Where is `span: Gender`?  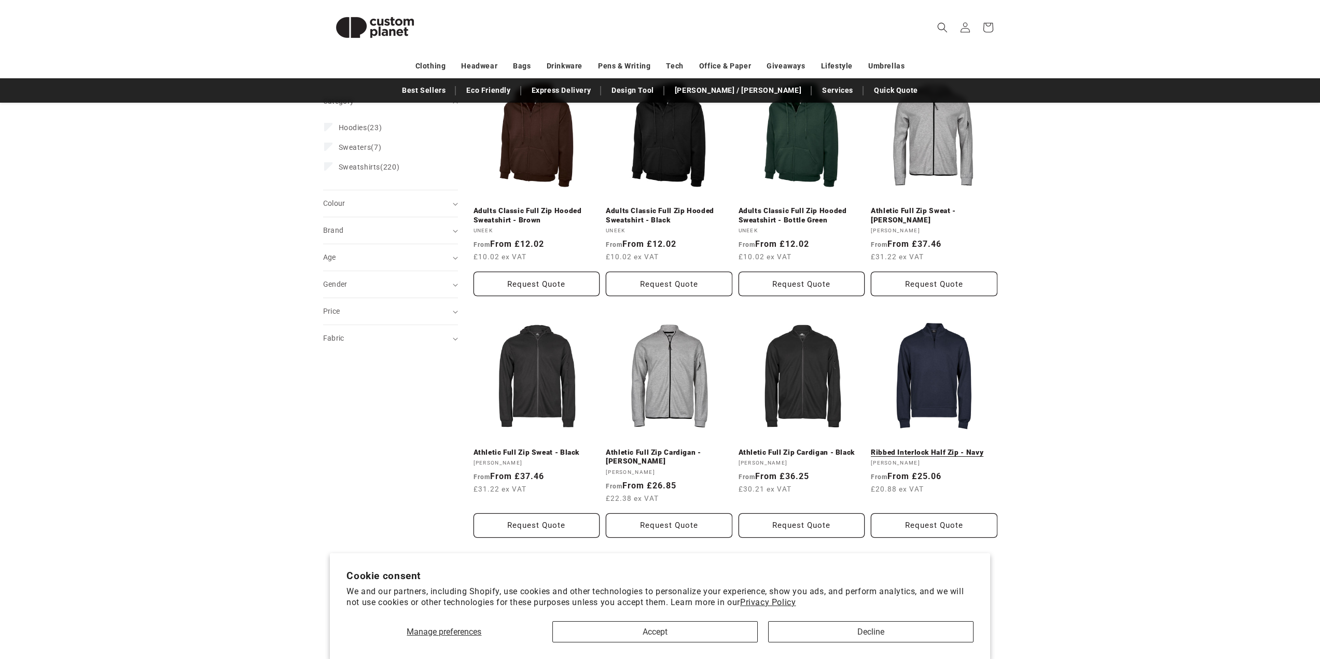 span: Gender is located at coordinates (335, 284).